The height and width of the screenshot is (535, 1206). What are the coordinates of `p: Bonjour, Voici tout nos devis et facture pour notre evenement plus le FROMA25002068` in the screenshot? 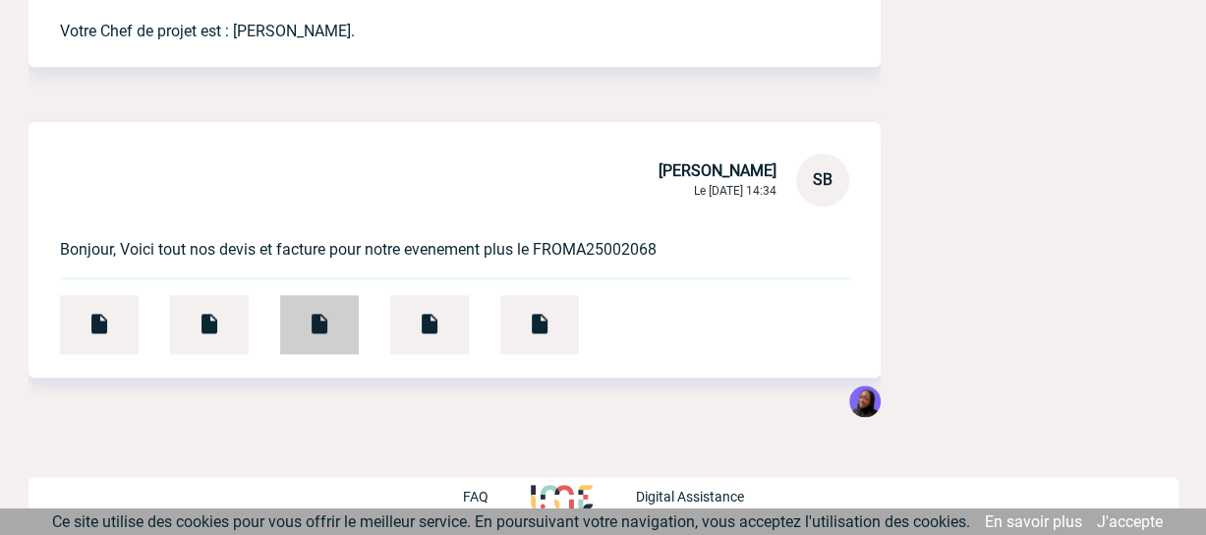 It's located at (427, 234).